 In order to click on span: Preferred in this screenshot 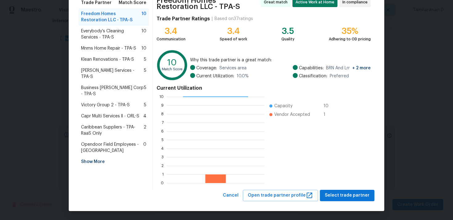, I will do `click(339, 76)`.